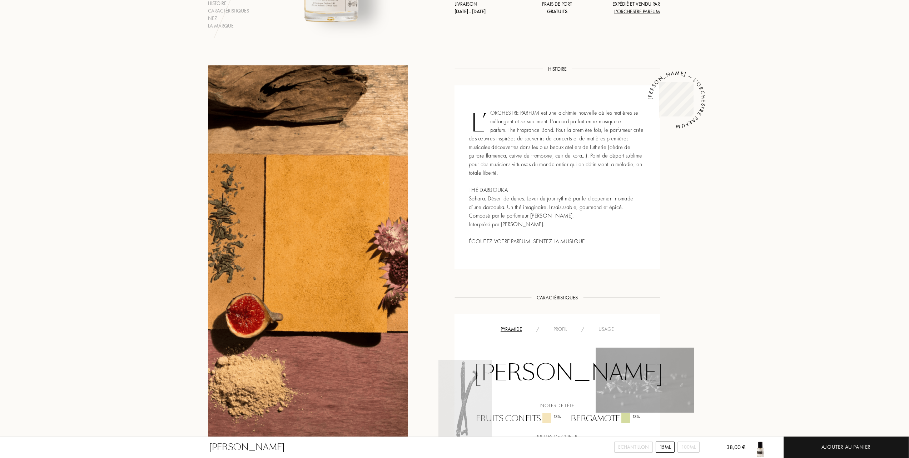  I want to click on div: L’ORCHESTRE PARFUM est une alchimie nouvelle où les matières se mélangent et se subliment. L’a..., so click(557, 177).